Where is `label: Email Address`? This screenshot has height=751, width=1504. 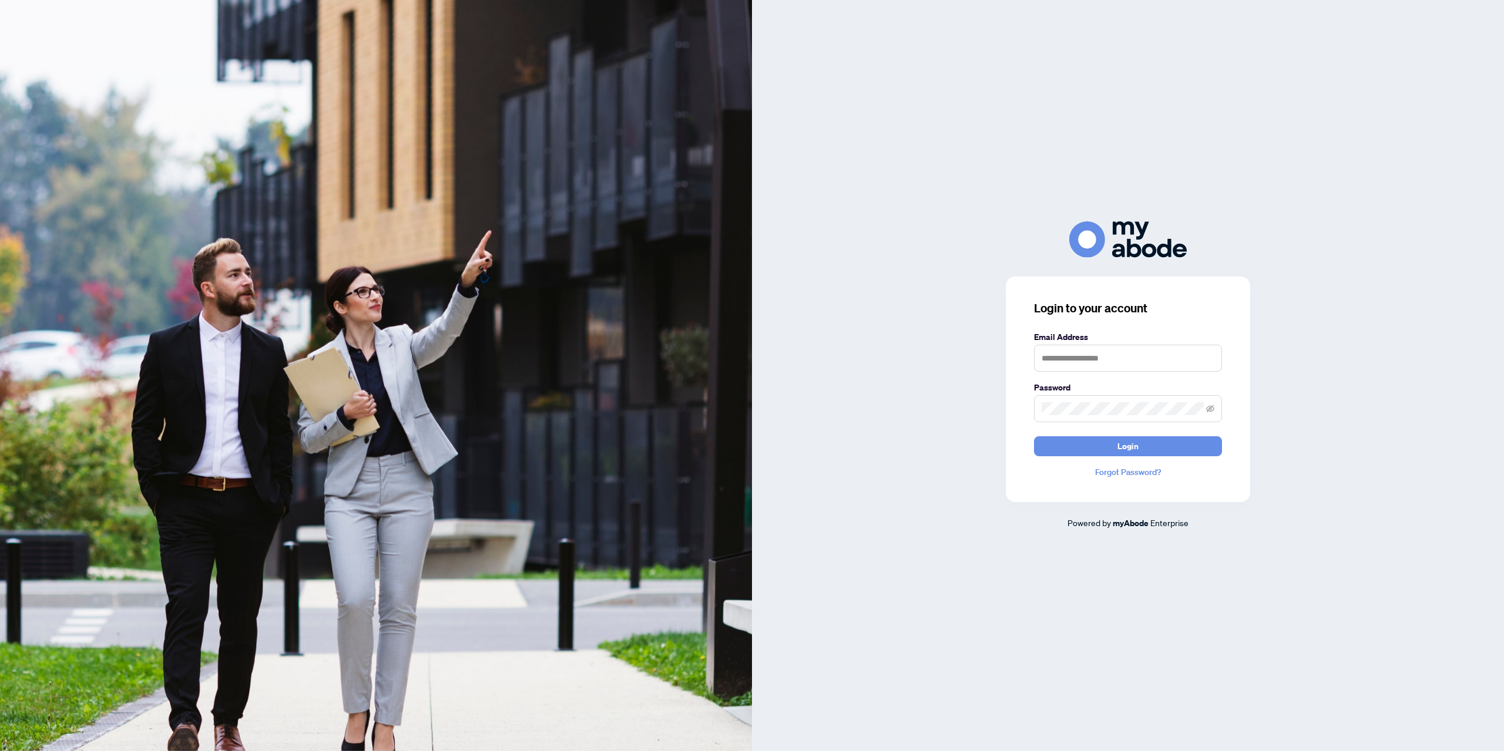 label: Email Address is located at coordinates (1128, 337).